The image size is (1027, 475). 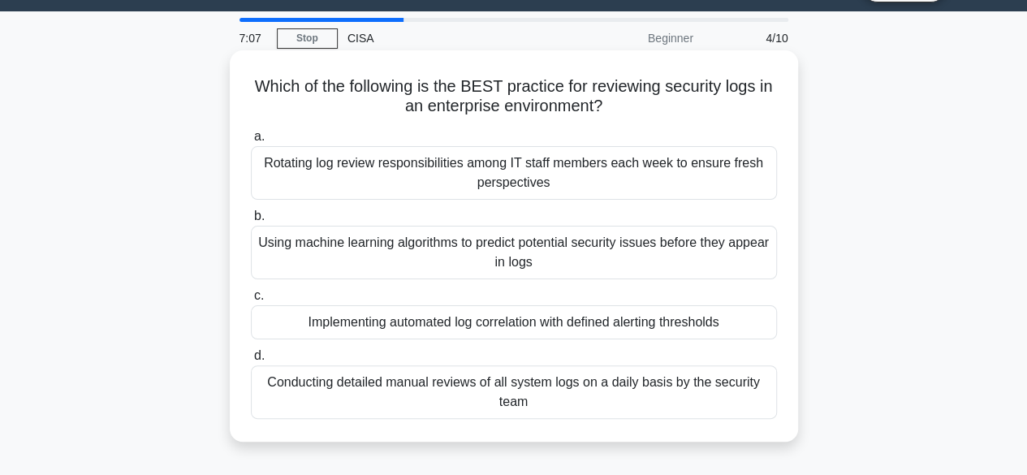 I want to click on div: CISA, so click(x=449, y=38).